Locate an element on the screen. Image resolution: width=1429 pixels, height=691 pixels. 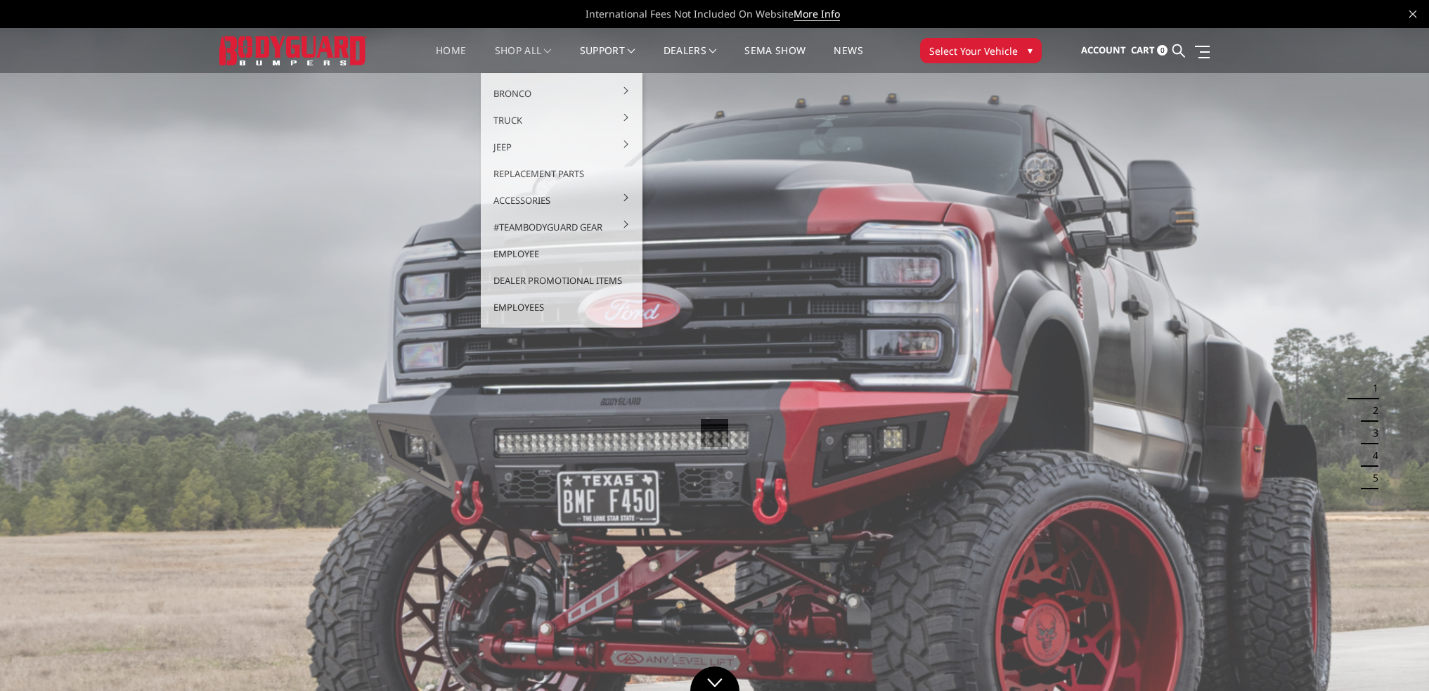
a: Jeep is located at coordinates (562, 147).